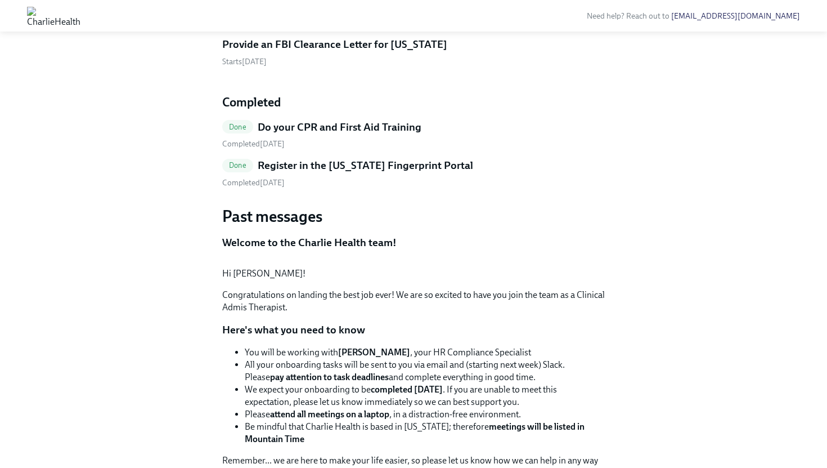 This screenshot has width=827, height=468. What do you see at coordinates (339, 127) in the screenshot?
I see `h5: Do your CPR and First Aid Training` at bounding box center [339, 127].